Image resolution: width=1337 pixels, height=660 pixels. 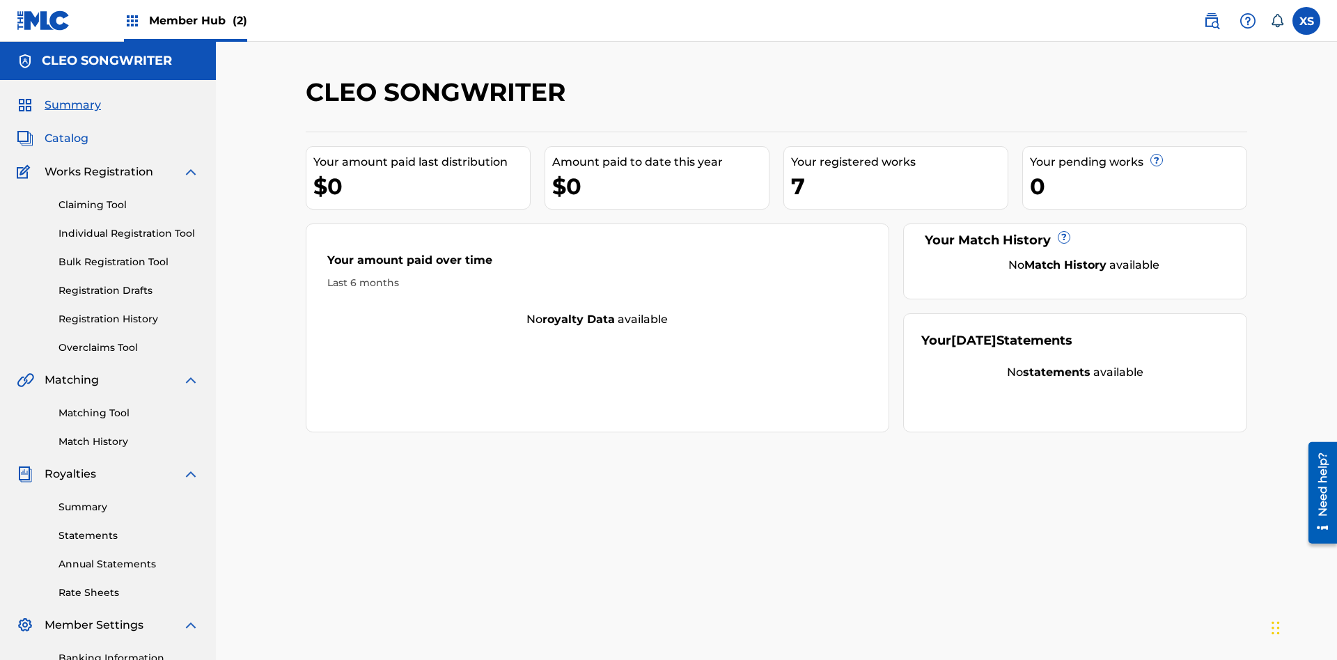 What do you see at coordinates (99, 172) in the screenshot?
I see `span: Works Registration` at bounding box center [99, 172].